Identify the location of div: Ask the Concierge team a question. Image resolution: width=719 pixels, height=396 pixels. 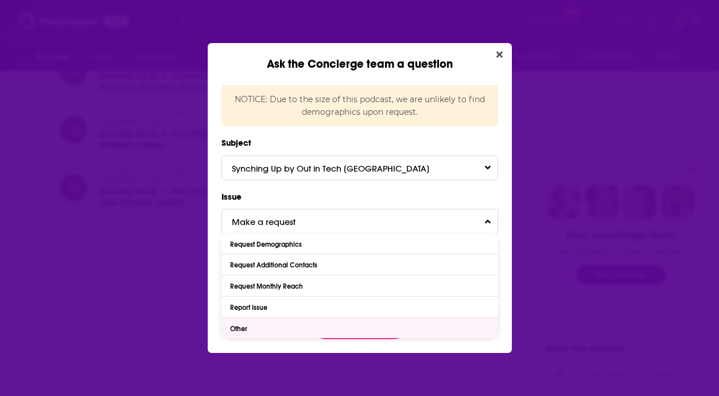
(360, 57).